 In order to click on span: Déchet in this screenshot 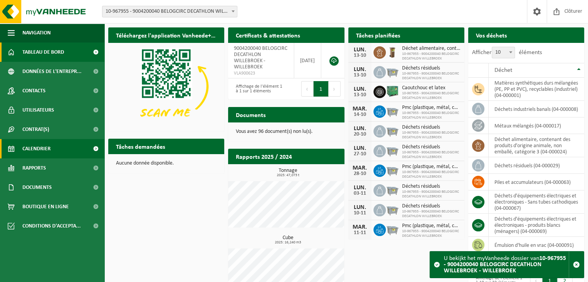, I will do `click(503, 70)`.